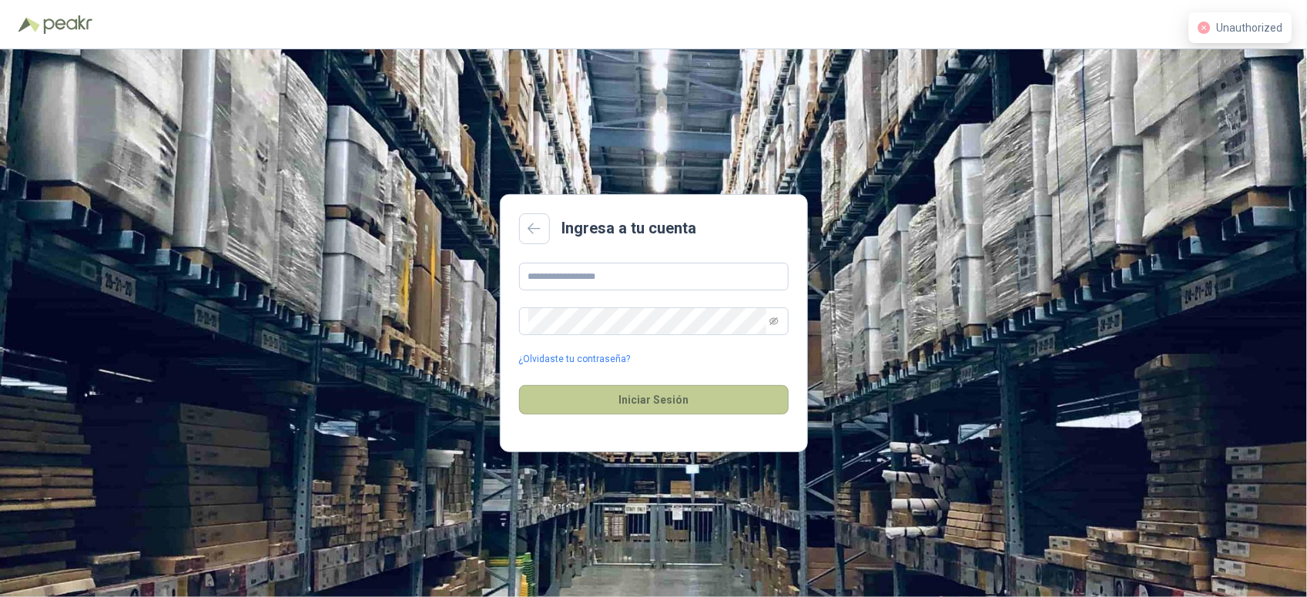 The image size is (1307, 597). I want to click on a: ¿Olvidaste tu contraseña?, so click(574, 359).